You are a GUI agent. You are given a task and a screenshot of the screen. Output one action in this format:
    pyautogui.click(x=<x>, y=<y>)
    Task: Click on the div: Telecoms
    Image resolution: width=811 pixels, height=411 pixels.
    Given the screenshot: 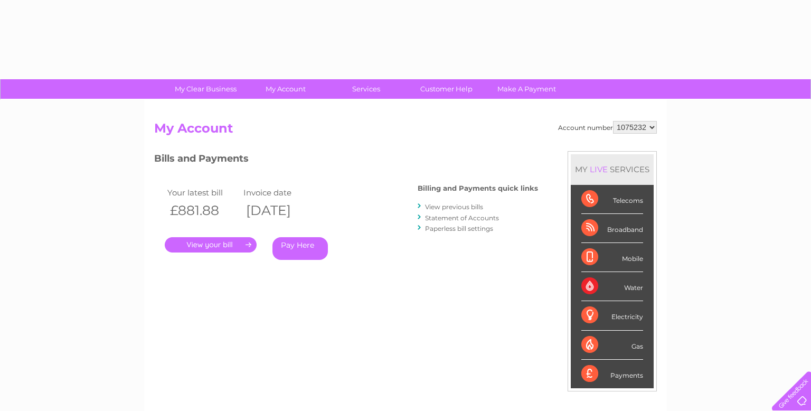 What is the action you would take?
    pyautogui.click(x=612, y=199)
    